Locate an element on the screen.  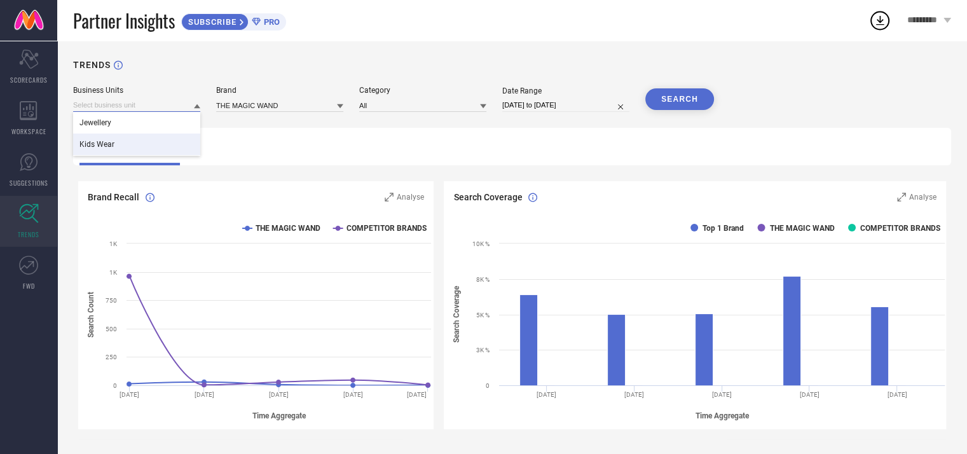
span: SCORECARDS is located at coordinates (29, 79).